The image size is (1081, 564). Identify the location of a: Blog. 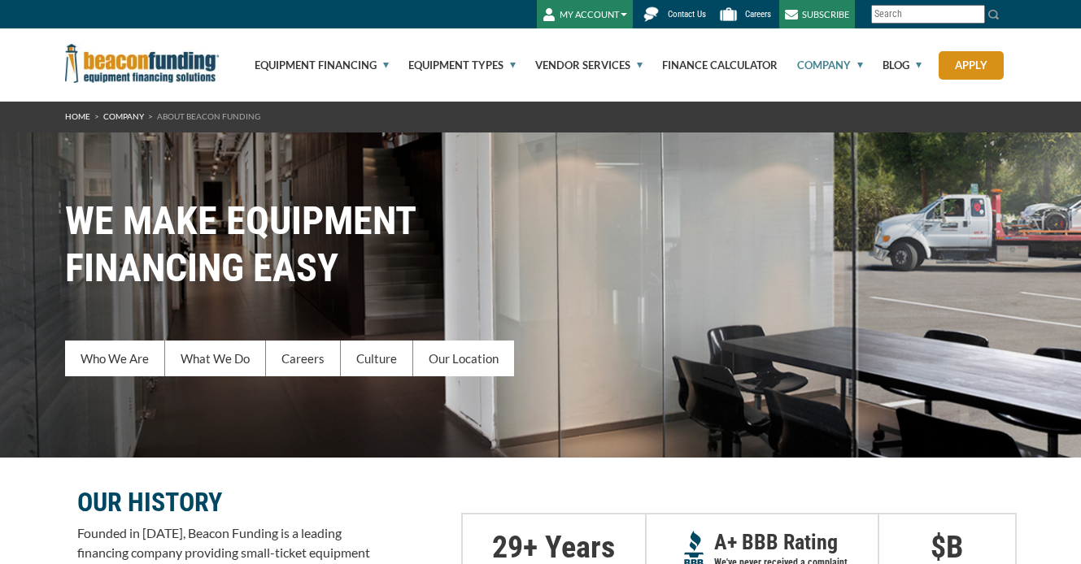
(892, 65).